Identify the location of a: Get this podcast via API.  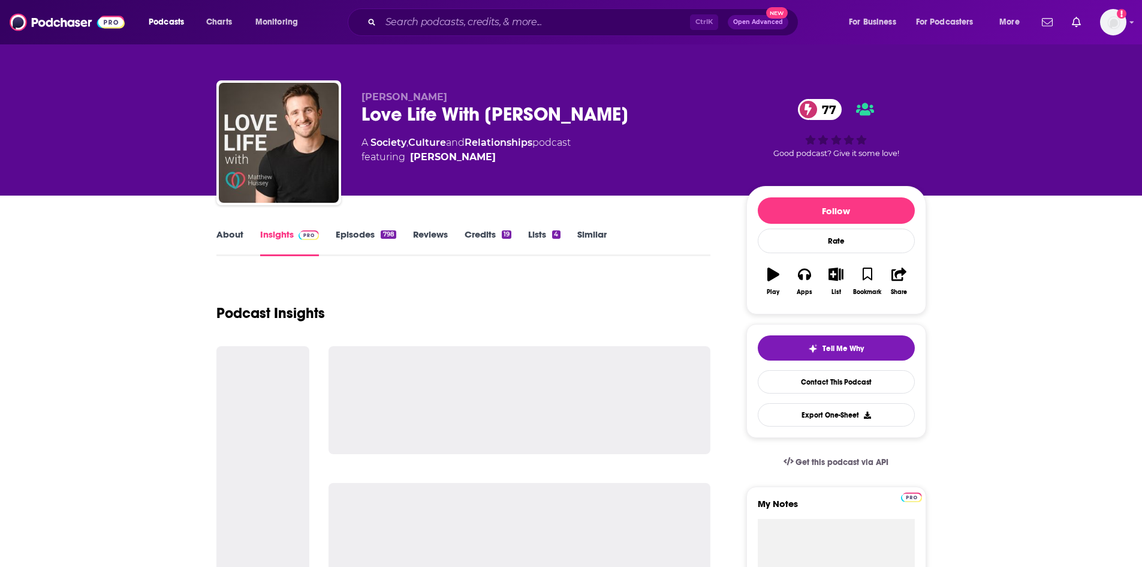
(837, 462).